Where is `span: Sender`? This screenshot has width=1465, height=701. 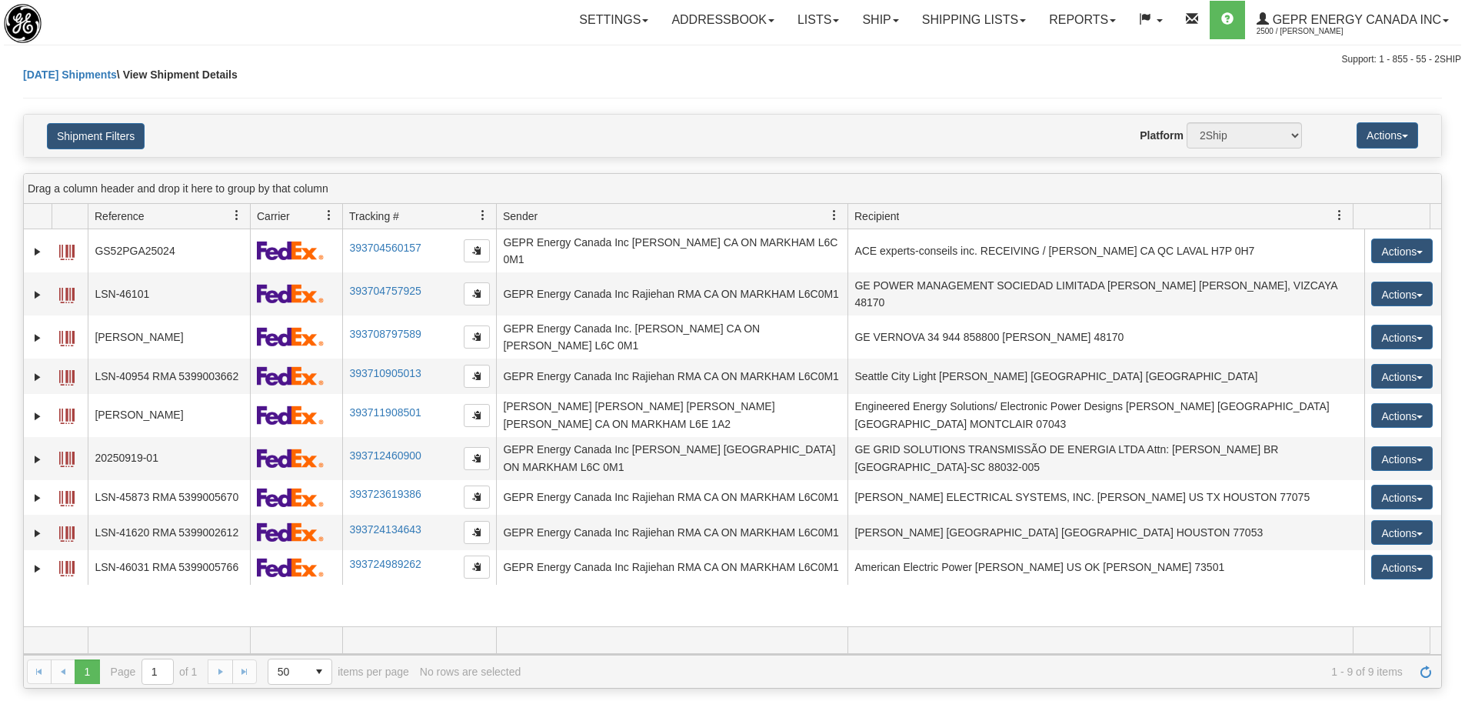 span: Sender is located at coordinates (520, 216).